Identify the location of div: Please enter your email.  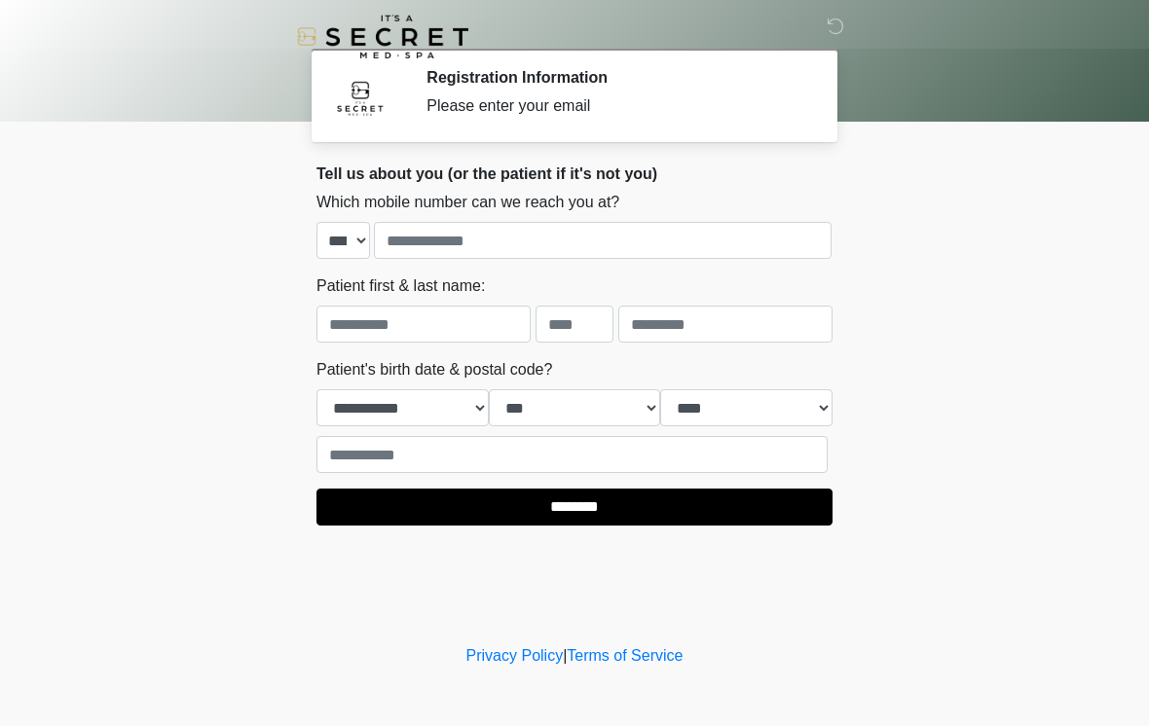
(614, 106).